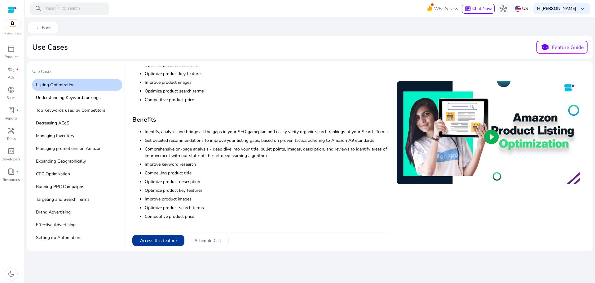 The image size is (595, 283). Describe the element at coordinates (11, 77) in the screenshot. I see `p: Ads` at that location.